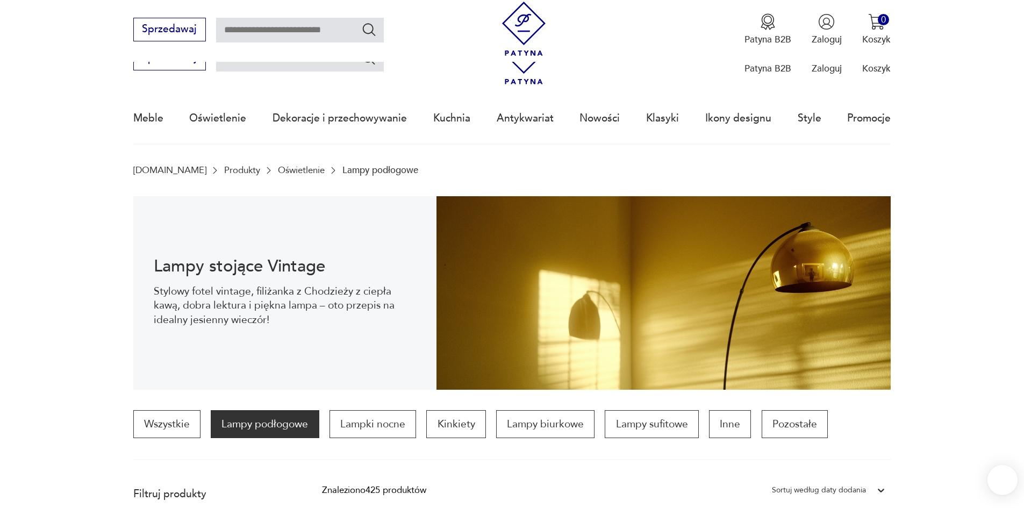 Image resolution: width=1024 pixels, height=508 pixels. I want to click on button: Zaloguj, so click(827, 30).